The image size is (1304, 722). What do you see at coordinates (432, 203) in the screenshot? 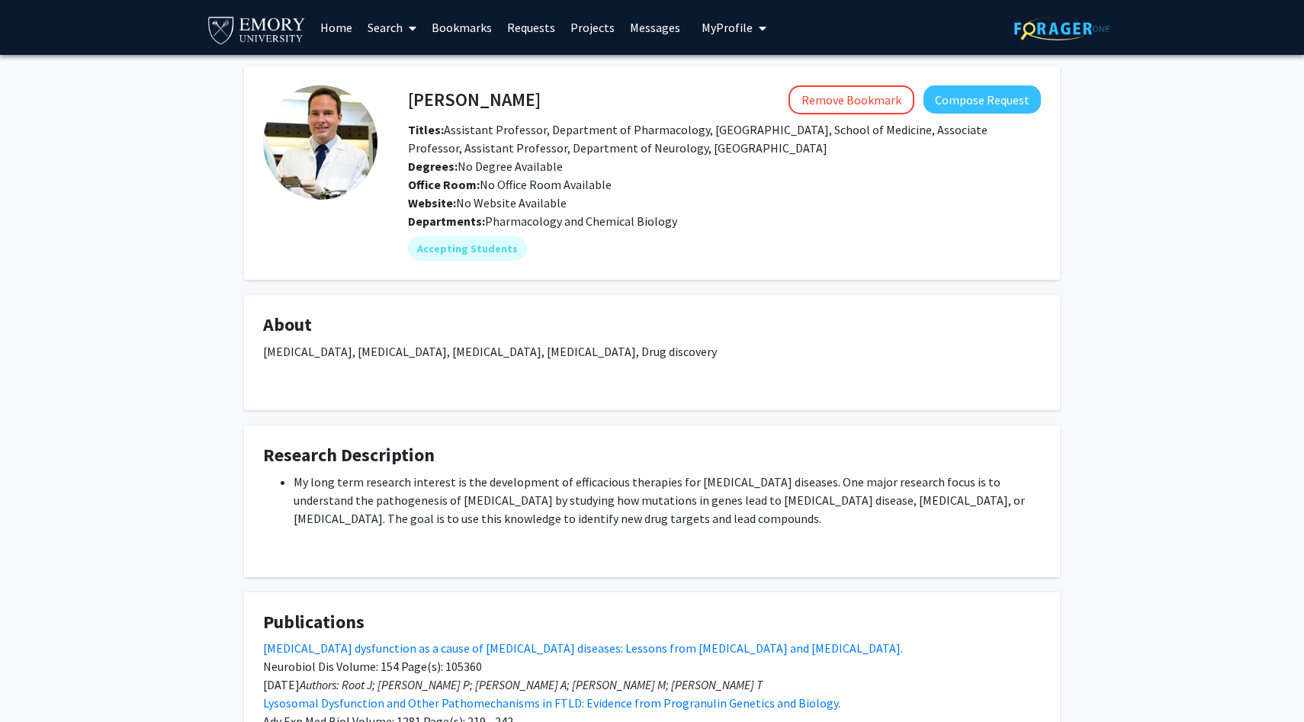
I see `b: Website:` at bounding box center [432, 203].